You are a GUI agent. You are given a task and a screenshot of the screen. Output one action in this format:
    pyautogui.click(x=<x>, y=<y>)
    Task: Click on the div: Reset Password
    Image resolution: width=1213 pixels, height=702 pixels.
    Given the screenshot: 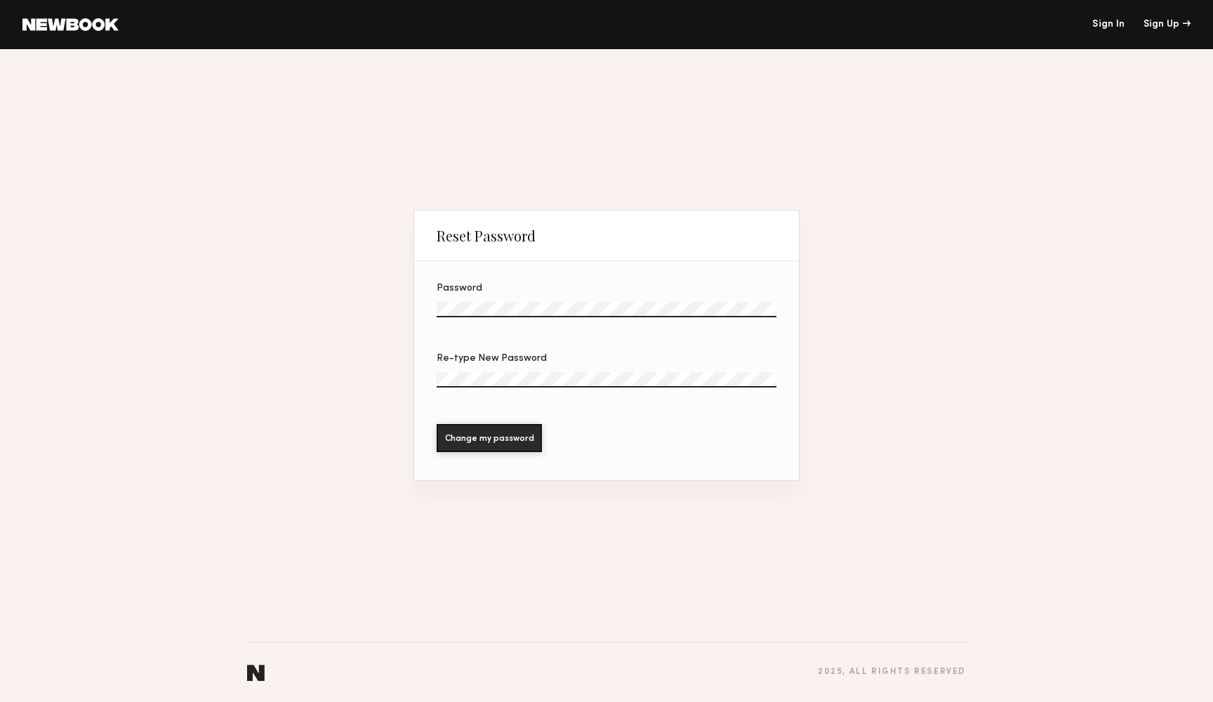 What is the action you would take?
    pyautogui.click(x=486, y=236)
    